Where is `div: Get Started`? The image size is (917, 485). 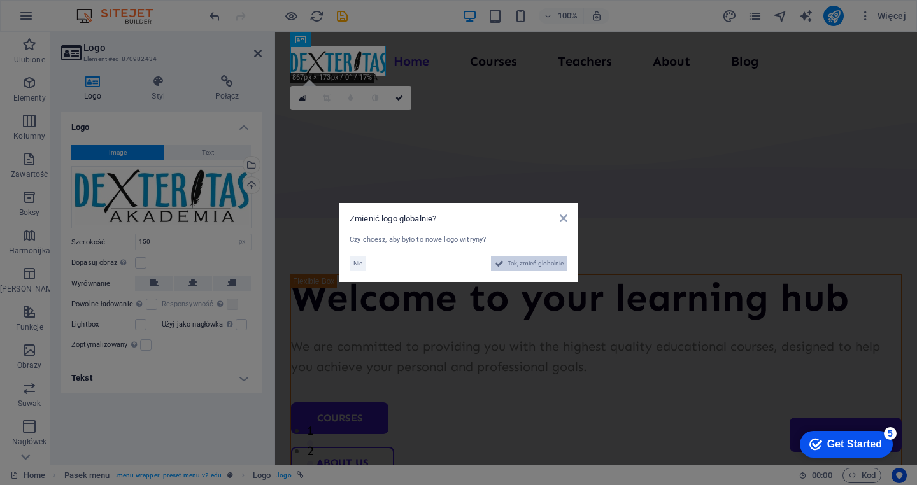
div: Get Started is located at coordinates (65, 20).